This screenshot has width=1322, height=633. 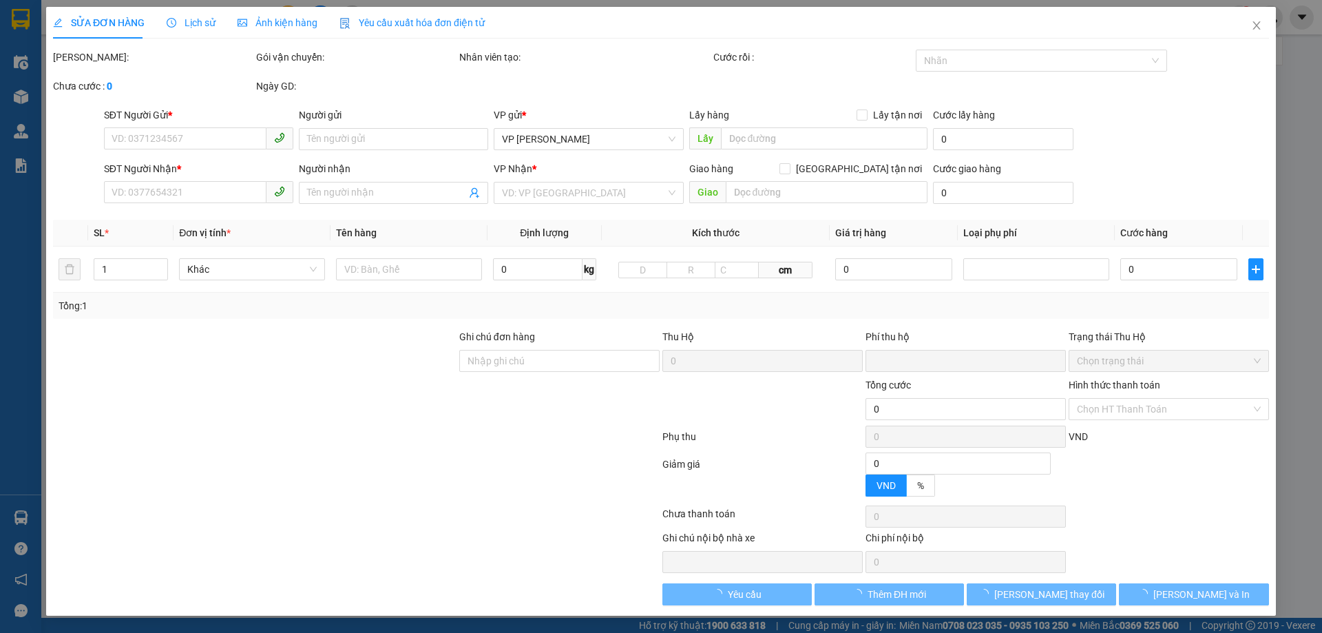 What do you see at coordinates (412, 23) in the screenshot?
I see `span: Yêu cầu xuất hóa đơn điện tử` at bounding box center [412, 23].